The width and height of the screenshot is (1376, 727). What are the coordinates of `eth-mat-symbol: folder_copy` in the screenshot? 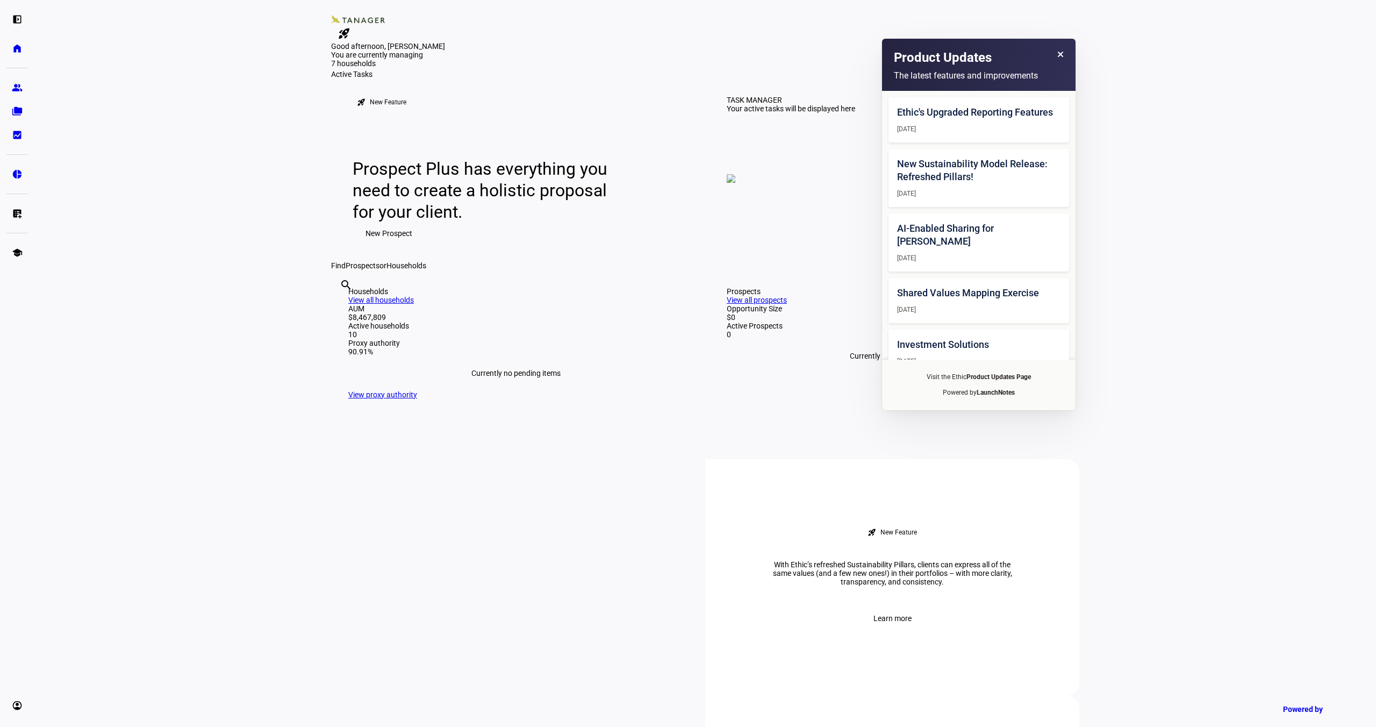 It's located at (17, 111).